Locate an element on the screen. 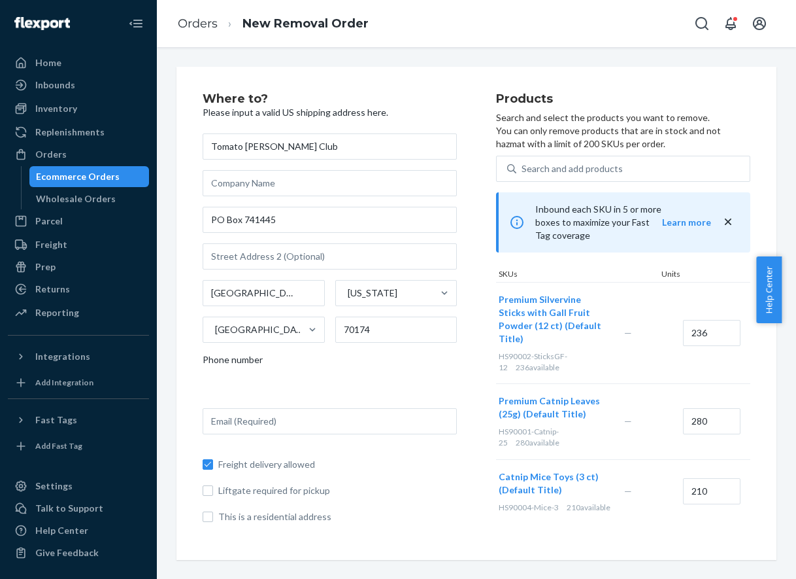  a: Talk to Support is located at coordinates (78, 508).